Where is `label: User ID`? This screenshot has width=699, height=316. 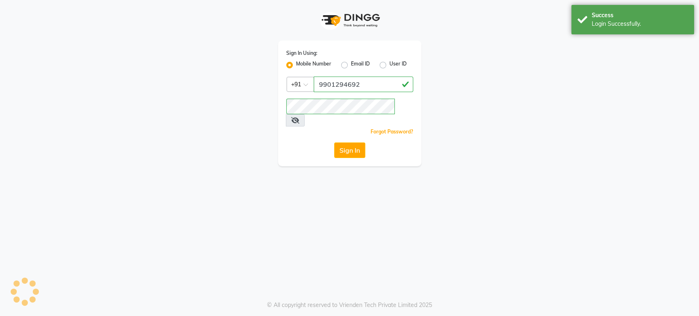
label: User ID is located at coordinates (398, 65).